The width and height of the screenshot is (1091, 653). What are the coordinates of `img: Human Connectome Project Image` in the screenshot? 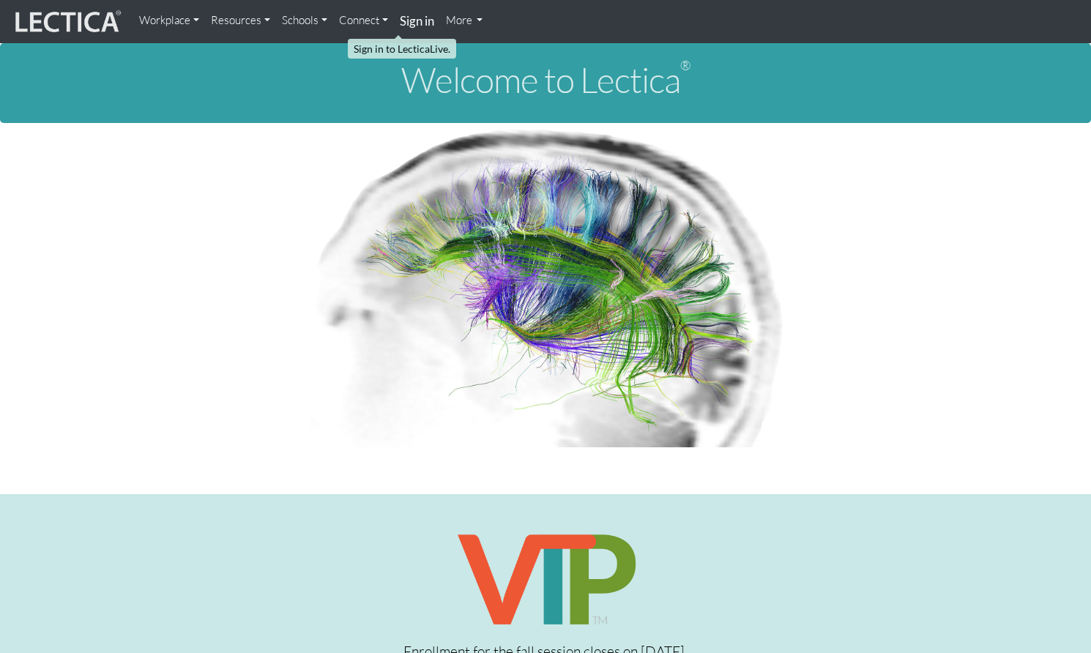 It's located at (546, 286).